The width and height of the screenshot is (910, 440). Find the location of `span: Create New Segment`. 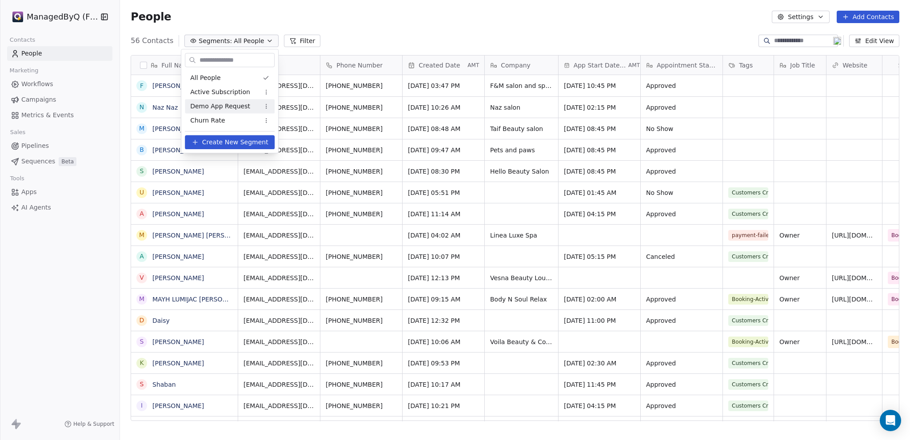

span: Create New Segment is located at coordinates (235, 142).